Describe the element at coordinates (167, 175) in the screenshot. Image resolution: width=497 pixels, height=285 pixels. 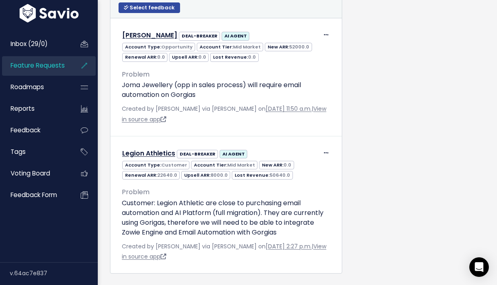
I see `span: 22640.0` at that location.